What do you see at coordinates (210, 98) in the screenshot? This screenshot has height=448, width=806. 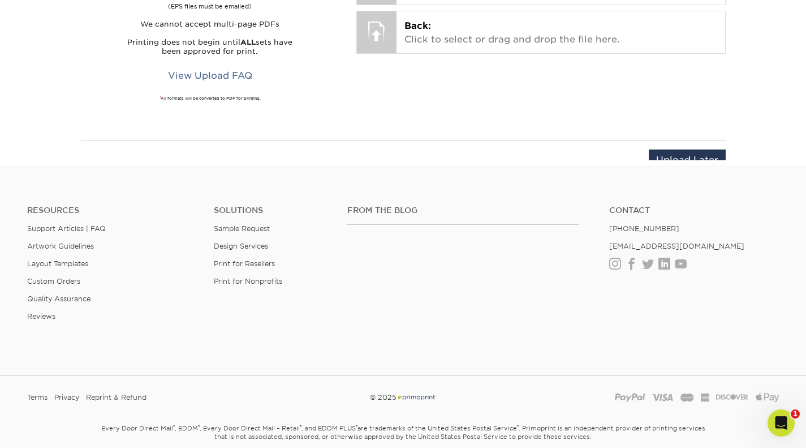 I see `div: All formats will be converted to PDF for printing.` at bounding box center [210, 98].